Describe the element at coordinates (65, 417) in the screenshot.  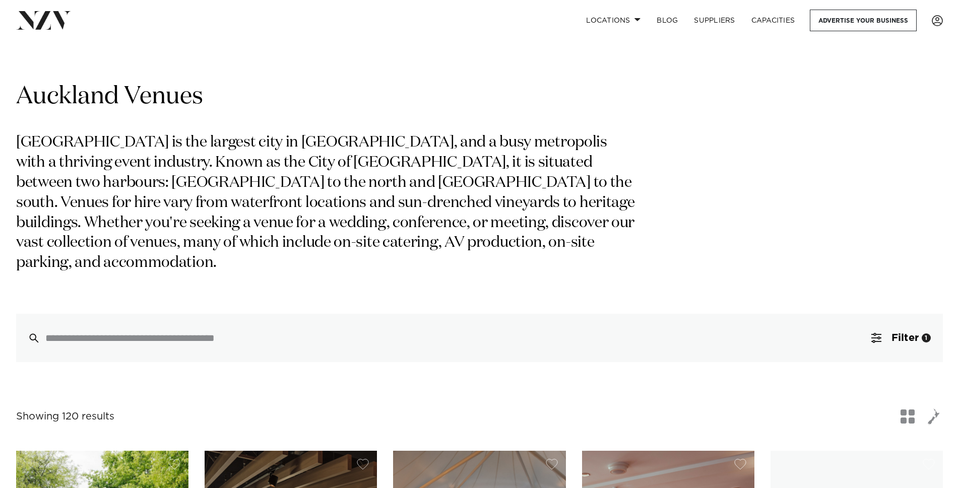
I see `div: Showing 120 results` at that location.